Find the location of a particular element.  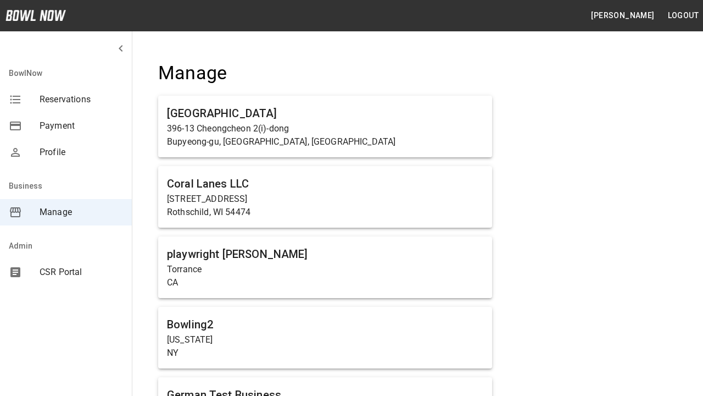

p: CA is located at coordinates (325, 282).